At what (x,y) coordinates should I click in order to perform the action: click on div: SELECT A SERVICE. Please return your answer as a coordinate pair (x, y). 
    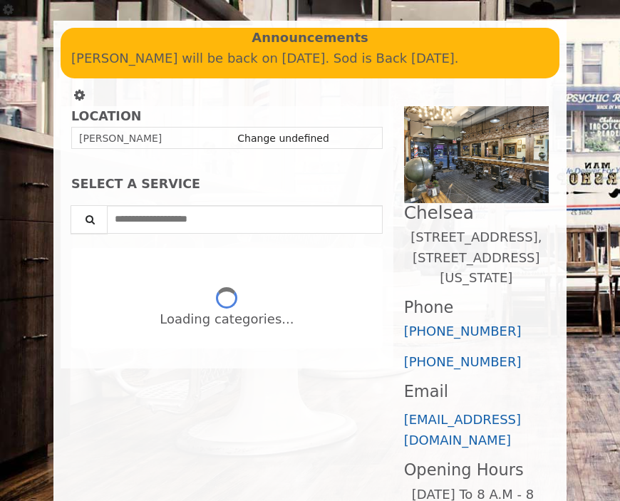
    Looking at the image, I should click on (226, 184).